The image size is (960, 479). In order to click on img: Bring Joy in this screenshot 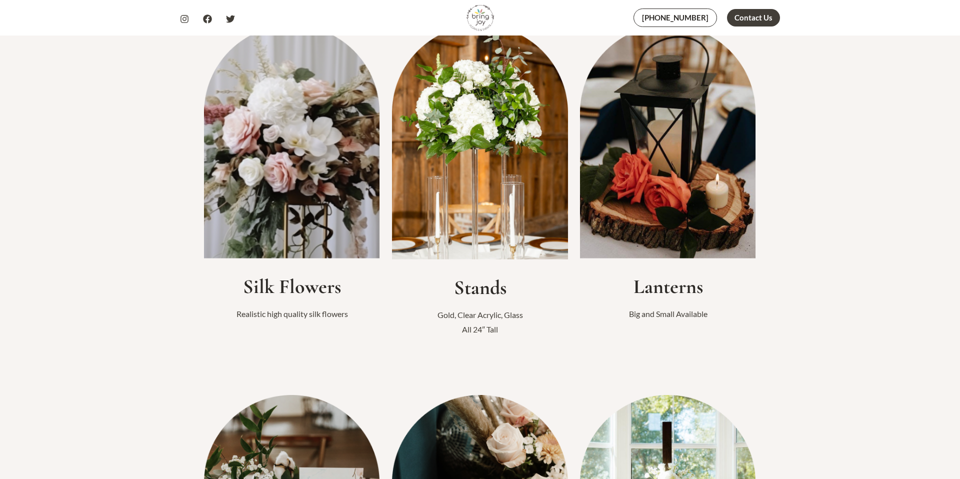, I will do `click(480, 18)`.